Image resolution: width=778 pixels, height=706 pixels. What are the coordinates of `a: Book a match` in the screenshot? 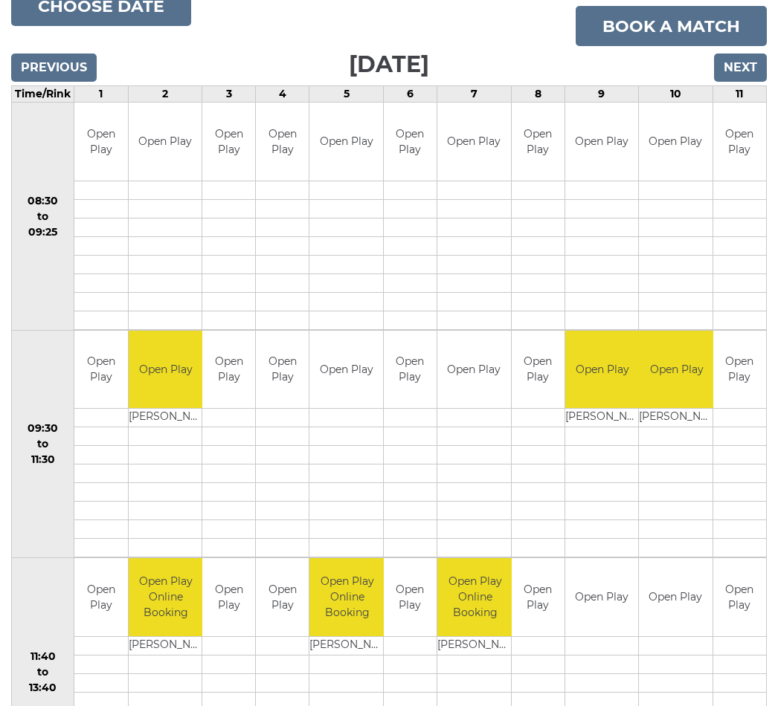 It's located at (671, 27).